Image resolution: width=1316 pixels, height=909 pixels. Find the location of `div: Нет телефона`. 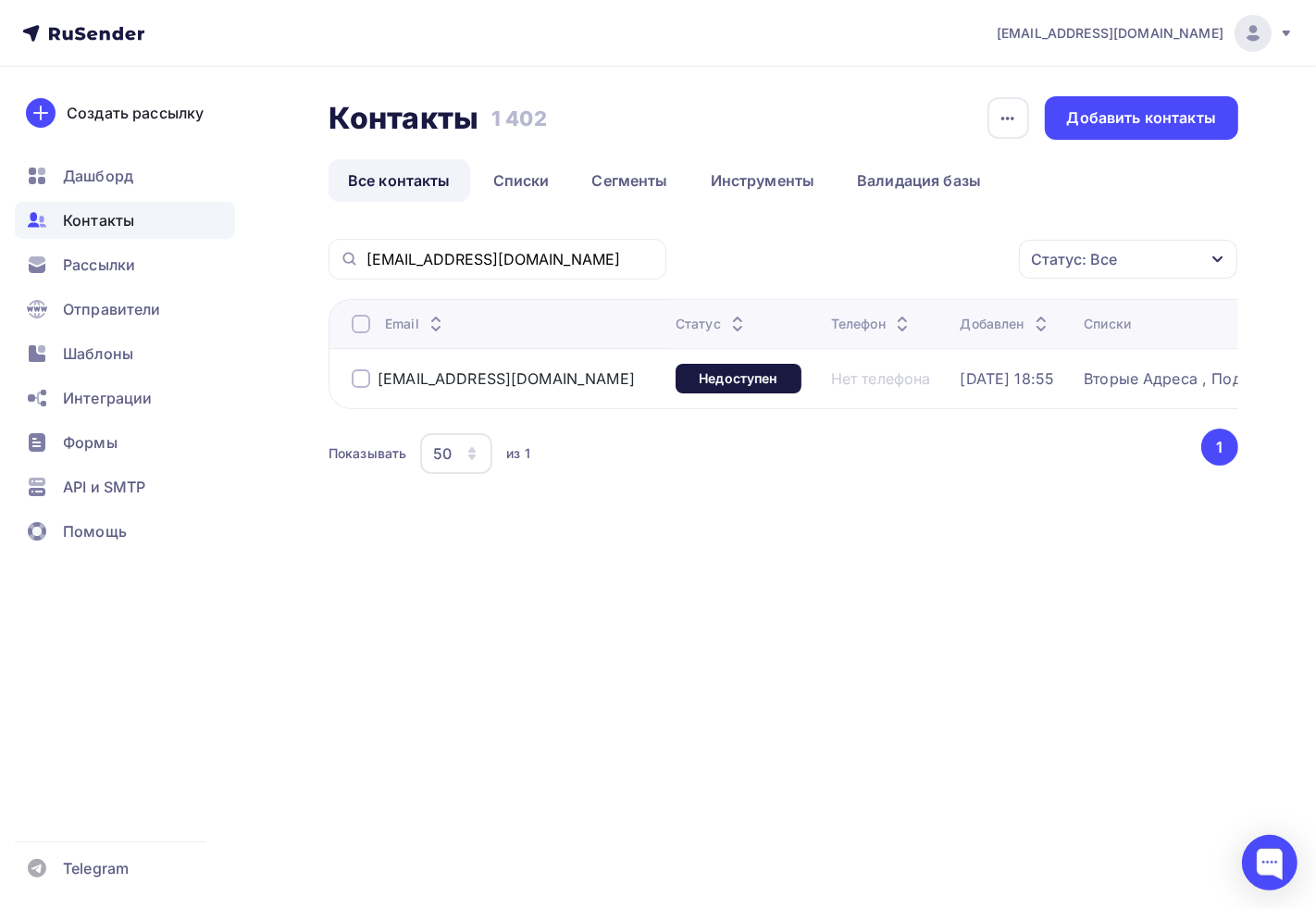

div: Нет телефона is located at coordinates (881, 378).